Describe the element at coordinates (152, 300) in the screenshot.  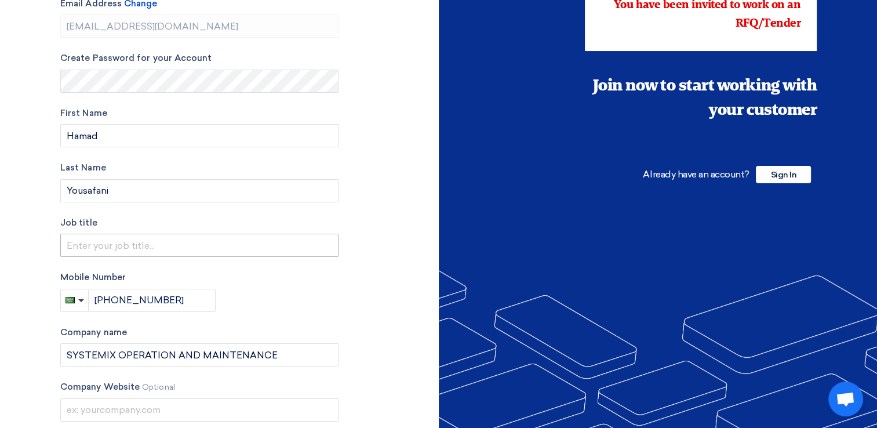
I see `input: Enter phone number...` at that location.